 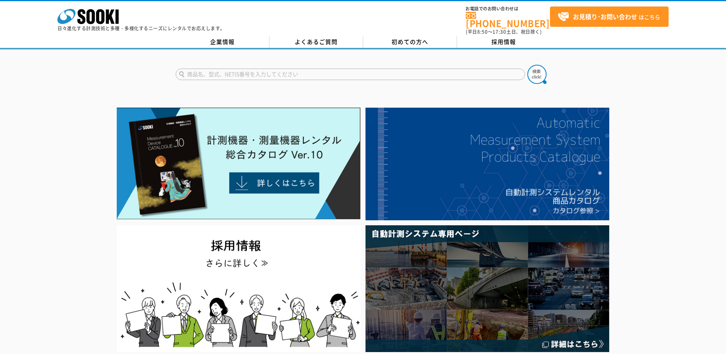 I want to click on img: SOOKI recruit, so click(x=239, y=288).